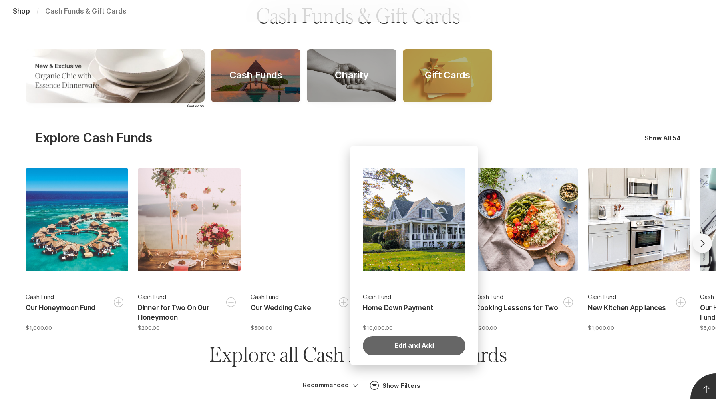 This screenshot has width=716, height=399. I want to click on span: Go forward, so click(703, 243).